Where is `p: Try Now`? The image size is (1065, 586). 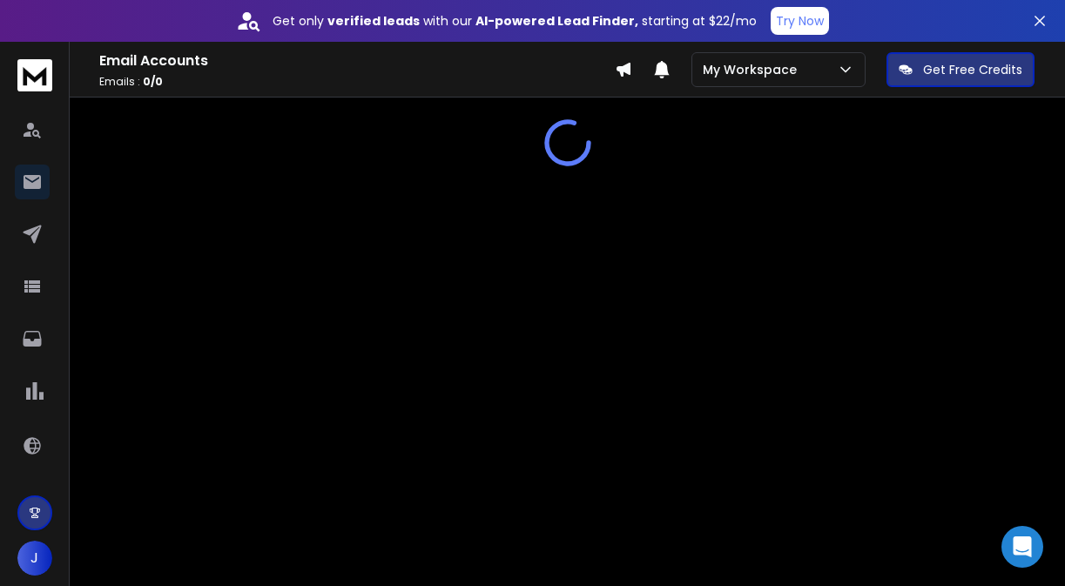 p: Try Now is located at coordinates (800, 21).